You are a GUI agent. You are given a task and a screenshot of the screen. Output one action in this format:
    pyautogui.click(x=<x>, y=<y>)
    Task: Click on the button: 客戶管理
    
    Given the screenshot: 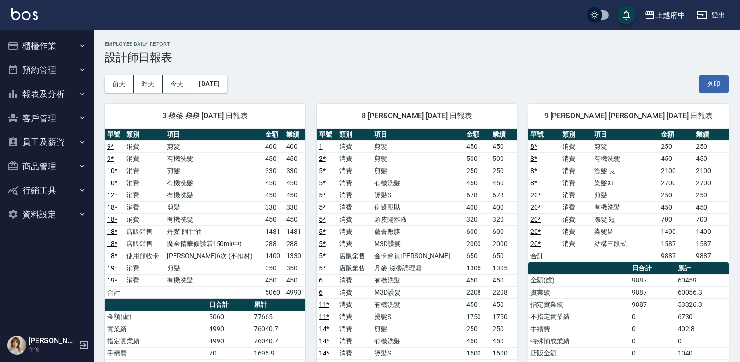 What is the action you would take?
    pyautogui.click(x=47, y=118)
    